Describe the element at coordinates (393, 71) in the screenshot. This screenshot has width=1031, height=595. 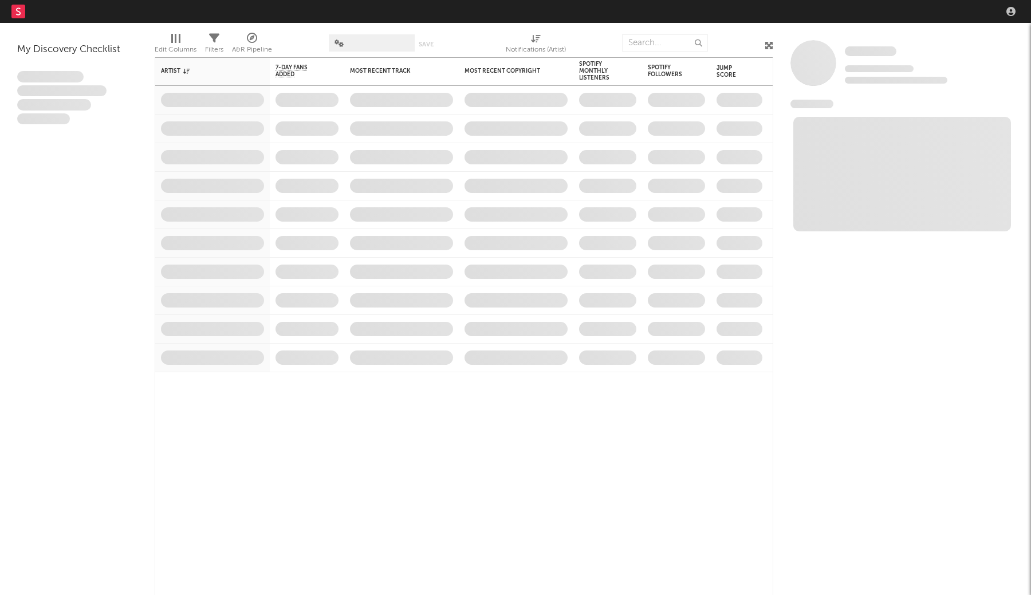
I see `div: Most Recent Track` at that location.